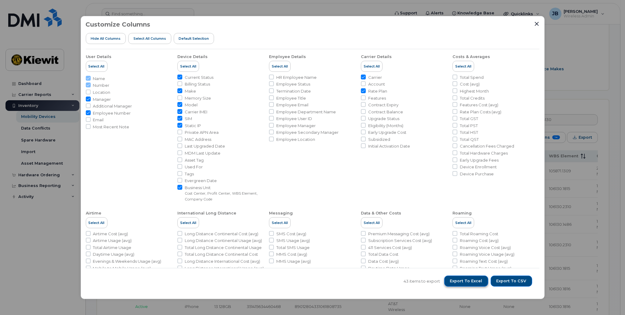 The width and height of the screenshot is (625, 315). Describe the element at coordinates (469, 118) in the screenshot. I see `span: Total GST` at that location.